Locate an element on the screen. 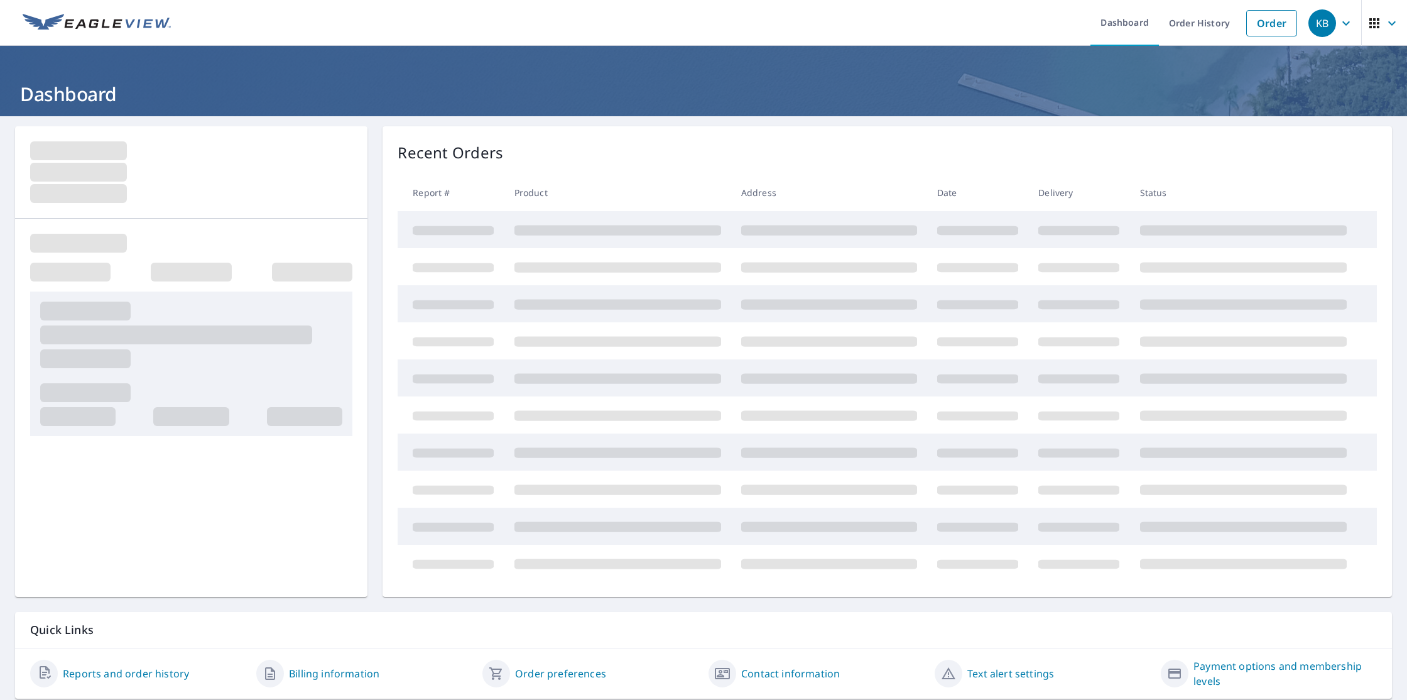  p: Quick Links is located at coordinates (704, 630).